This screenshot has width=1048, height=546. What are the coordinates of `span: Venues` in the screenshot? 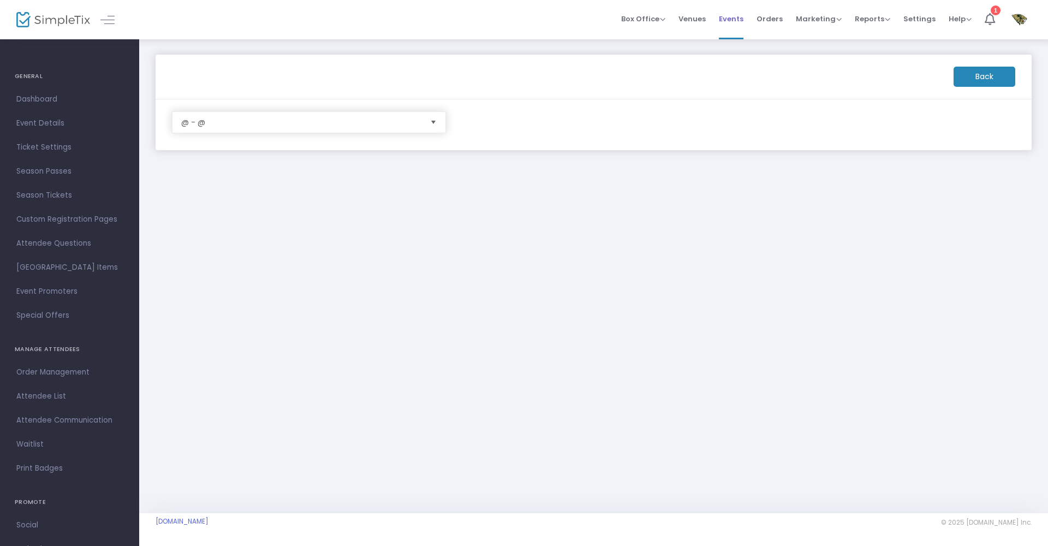 It's located at (692, 19).